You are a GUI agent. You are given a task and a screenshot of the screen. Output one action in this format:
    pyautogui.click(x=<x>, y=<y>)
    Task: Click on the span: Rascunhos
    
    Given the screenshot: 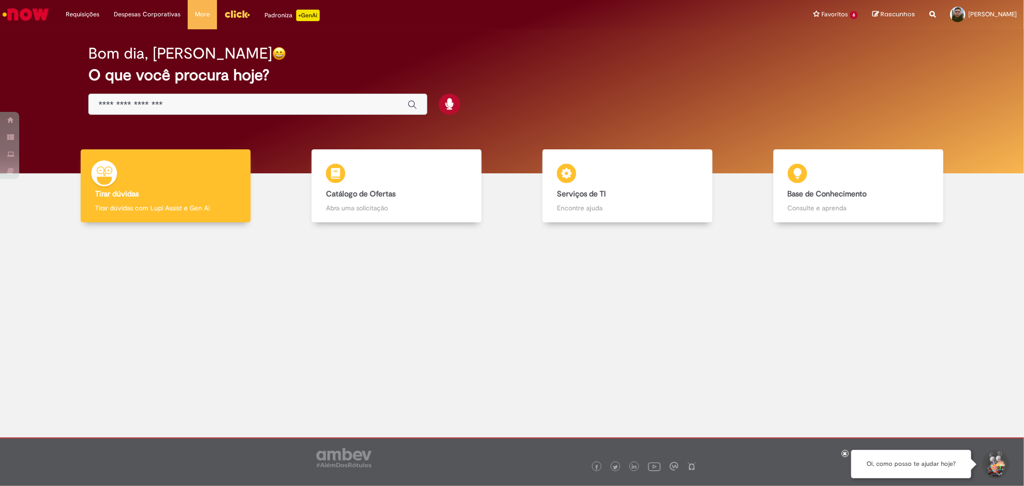 What is the action you would take?
    pyautogui.click(x=898, y=14)
    